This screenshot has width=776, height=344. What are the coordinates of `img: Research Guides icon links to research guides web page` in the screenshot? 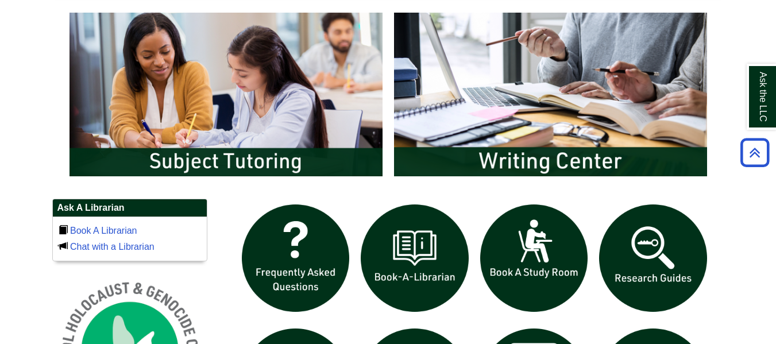 It's located at (653, 258).